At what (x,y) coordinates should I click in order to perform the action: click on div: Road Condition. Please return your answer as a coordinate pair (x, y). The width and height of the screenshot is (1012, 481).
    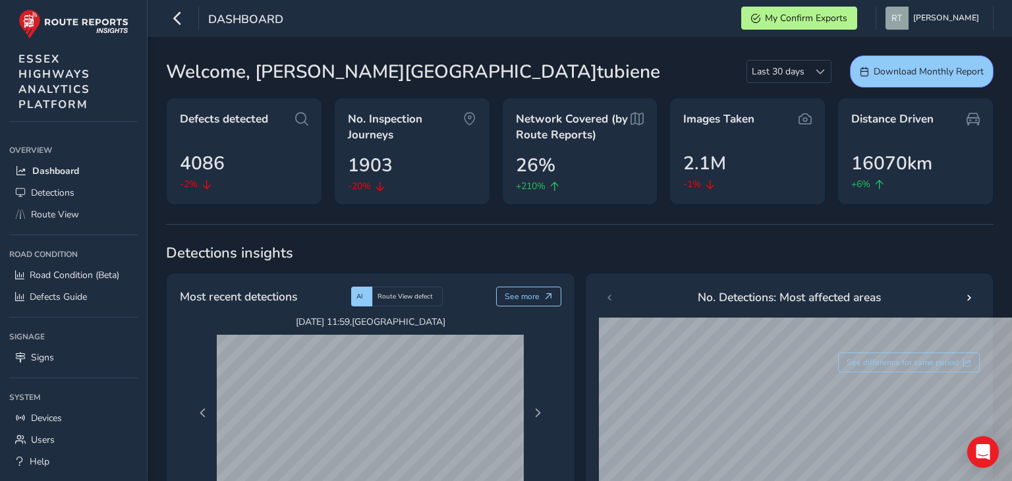
    Looking at the image, I should click on (73, 254).